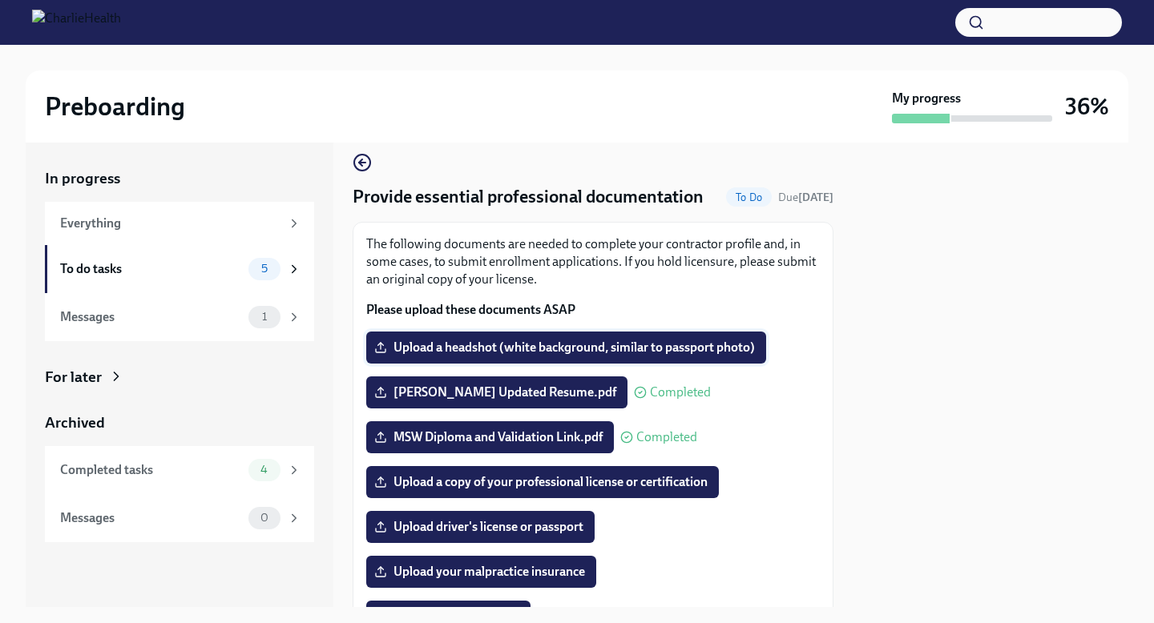  I want to click on span: Upload driver's license or passport, so click(480, 527).